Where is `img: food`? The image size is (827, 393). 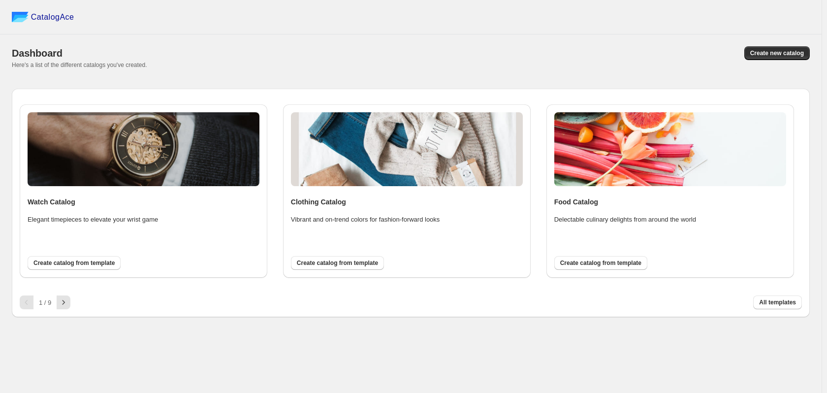
img: food is located at coordinates (670, 149).